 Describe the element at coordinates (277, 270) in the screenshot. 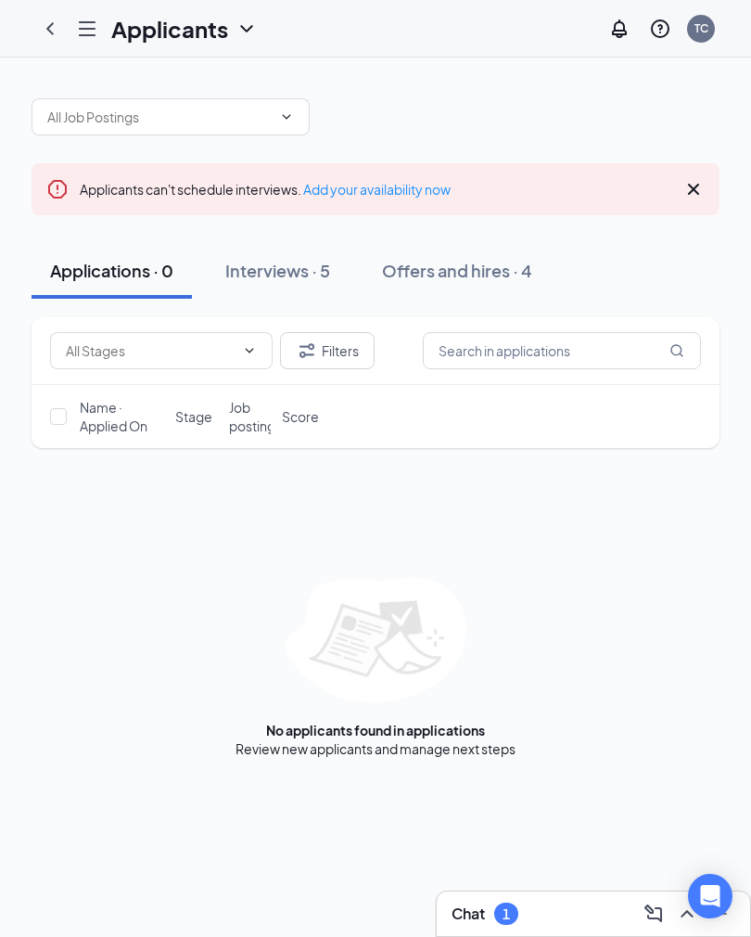

I see `div: Interviews · 5` at that location.